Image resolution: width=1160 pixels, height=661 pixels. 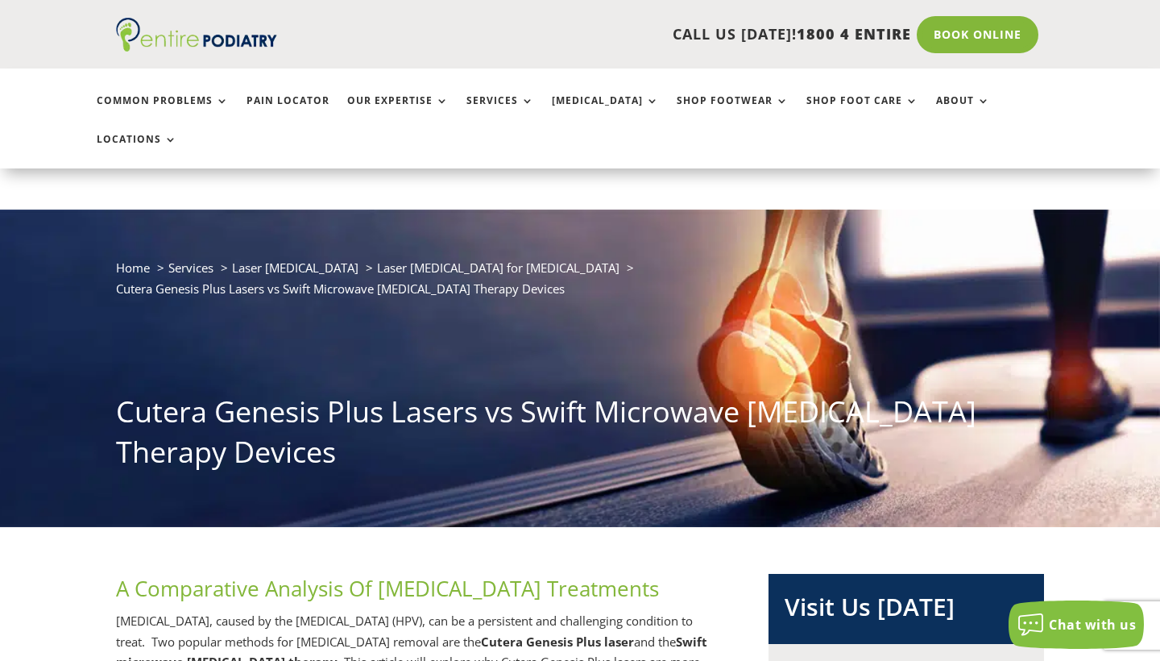 I want to click on a: Pain Locator, so click(x=288, y=112).